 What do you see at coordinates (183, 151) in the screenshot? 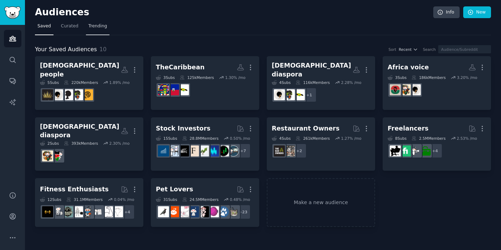
I see `img: FinancialCareers` at bounding box center [183, 151].